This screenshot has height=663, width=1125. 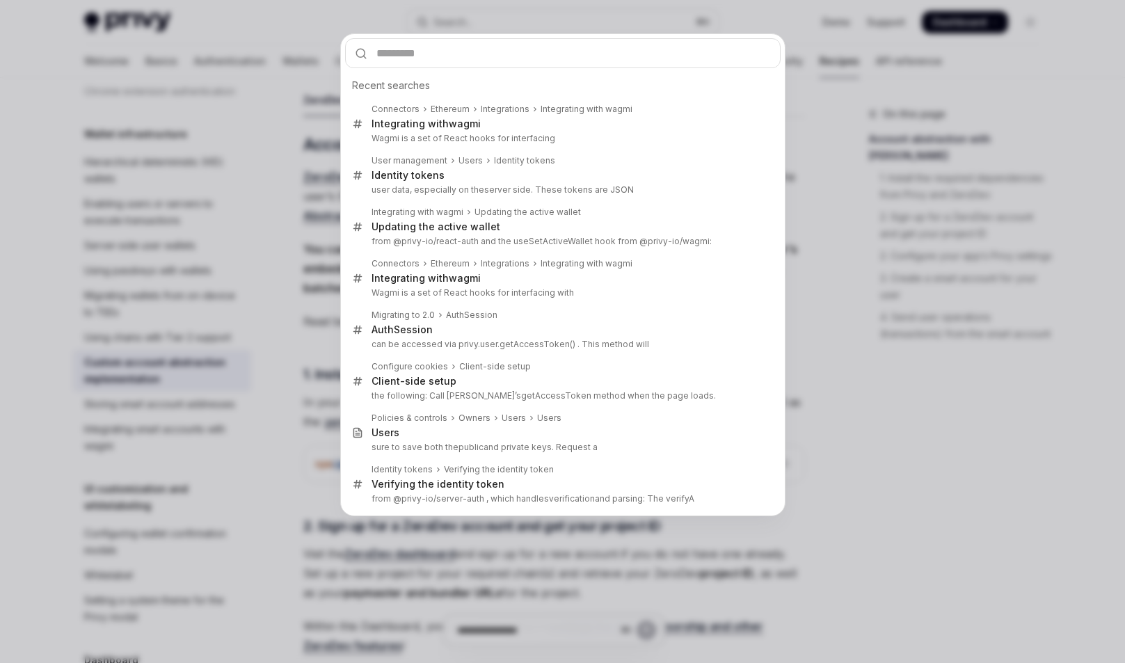 What do you see at coordinates (410, 367) in the screenshot?
I see `div: Configure cookies` at bounding box center [410, 367].